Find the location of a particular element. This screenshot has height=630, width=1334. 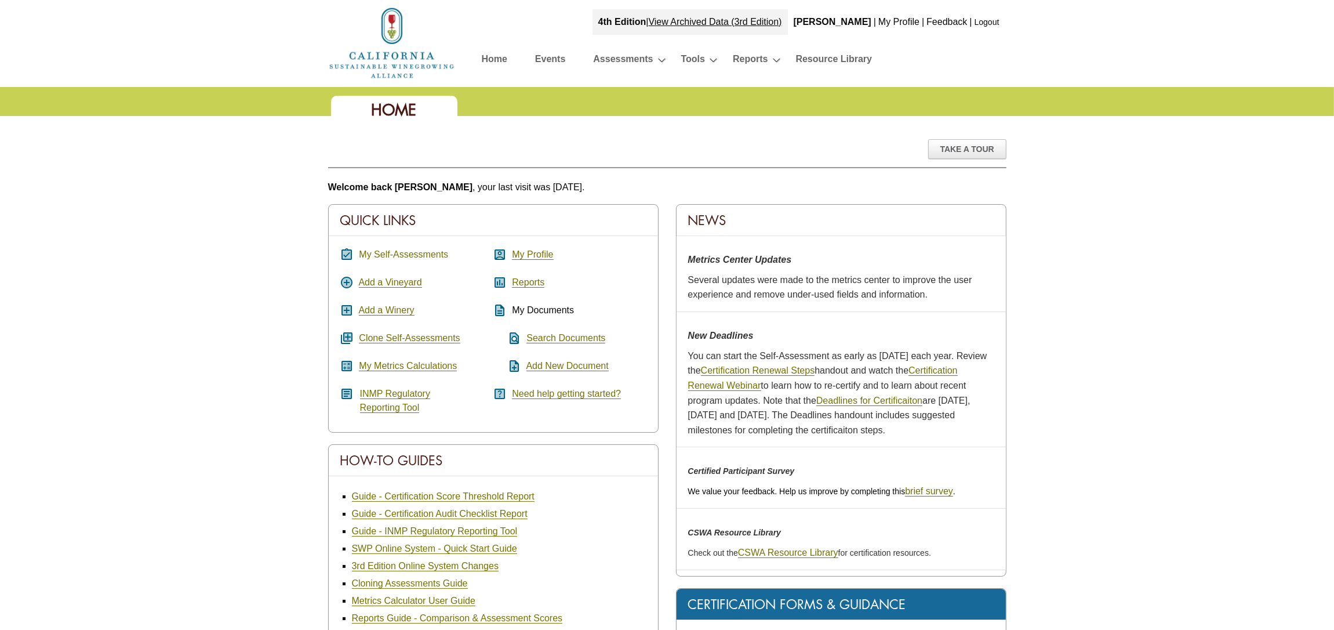

i: assessment is located at coordinates (500, 282).